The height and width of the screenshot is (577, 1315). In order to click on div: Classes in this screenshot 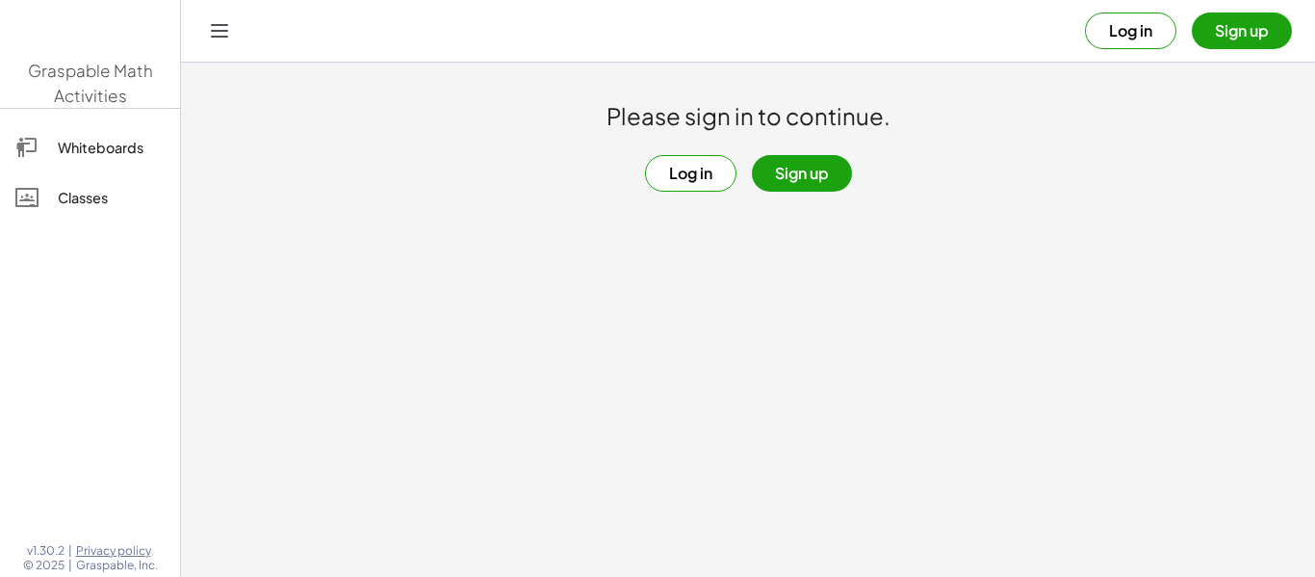, I will do `click(111, 197)`.